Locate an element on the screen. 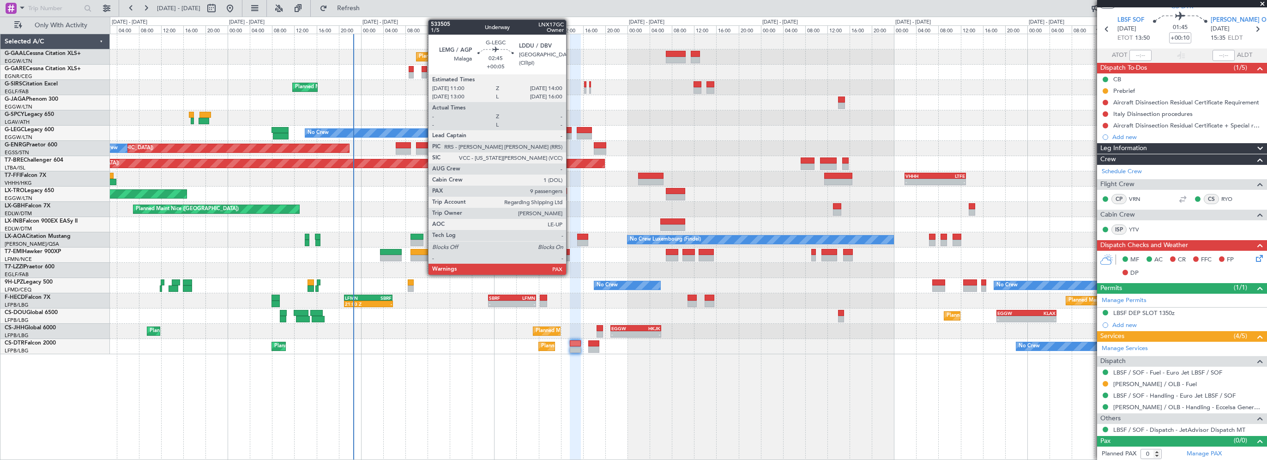 The width and height of the screenshot is (1267, 460). div: 21:03 Z is located at coordinates (356, 304).